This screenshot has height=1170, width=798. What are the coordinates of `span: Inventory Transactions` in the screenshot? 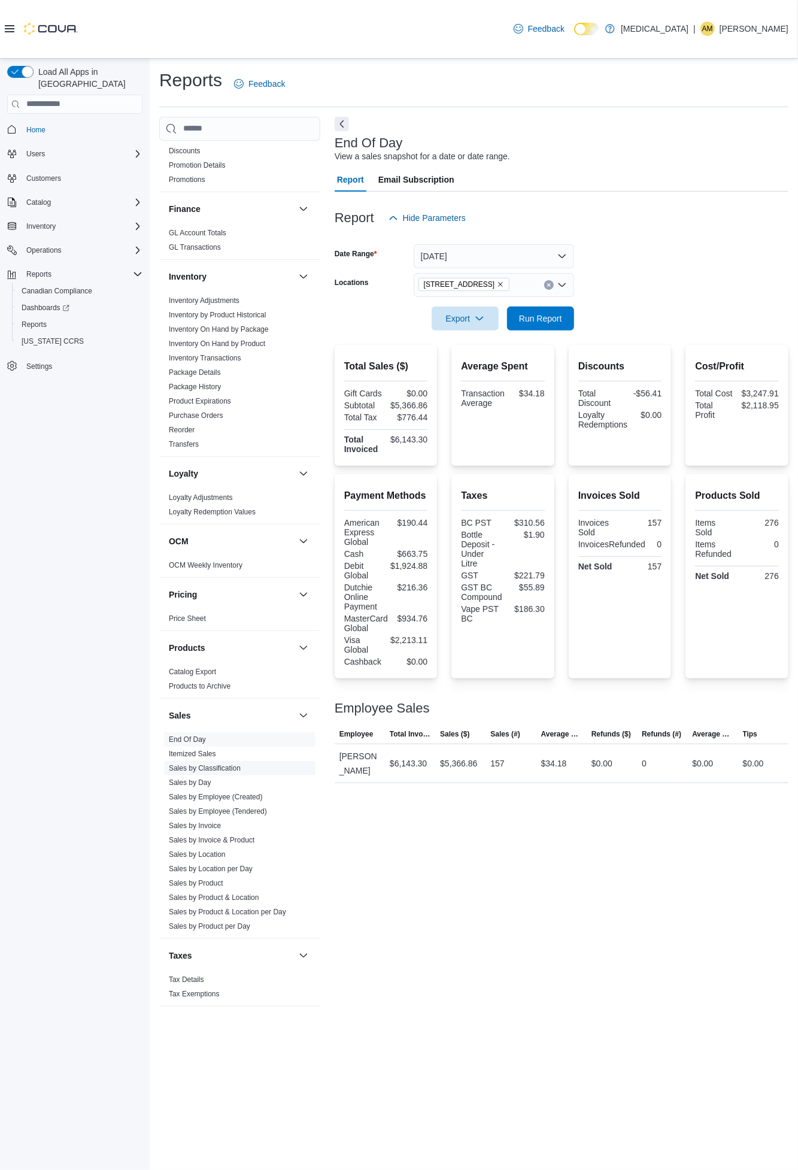 It's located at (205, 358).